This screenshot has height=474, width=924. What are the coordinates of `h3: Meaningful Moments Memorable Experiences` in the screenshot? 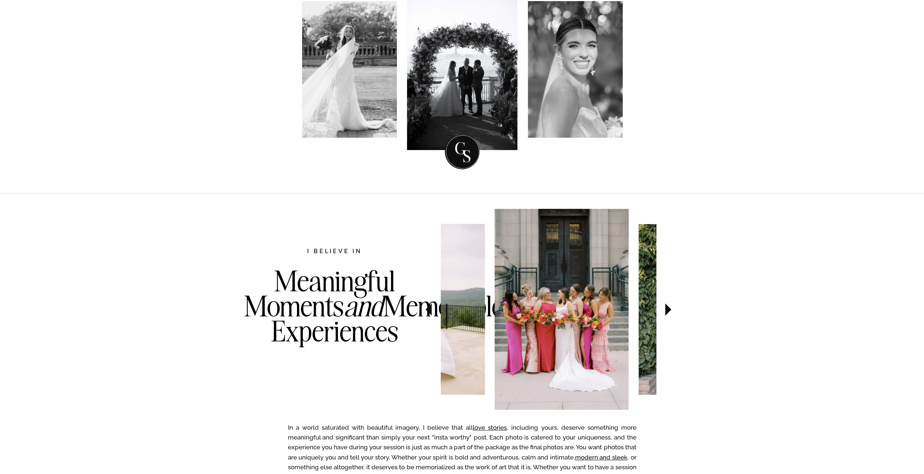 It's located at (335, 320).